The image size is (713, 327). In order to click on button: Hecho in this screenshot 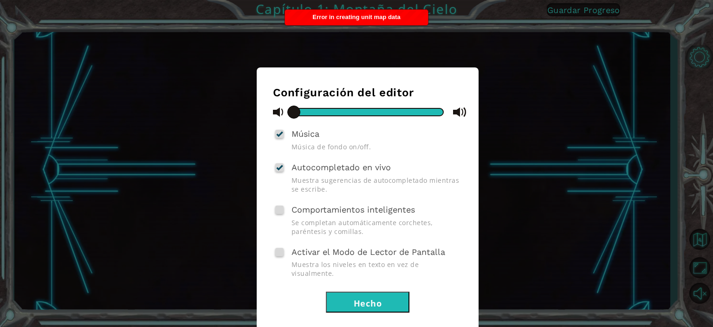, I will do `click(368, 301)`.